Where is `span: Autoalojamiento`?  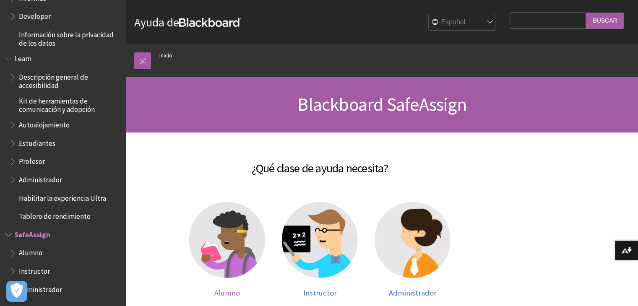
span: Autoalojamiento is located at coordinates (44, 123).